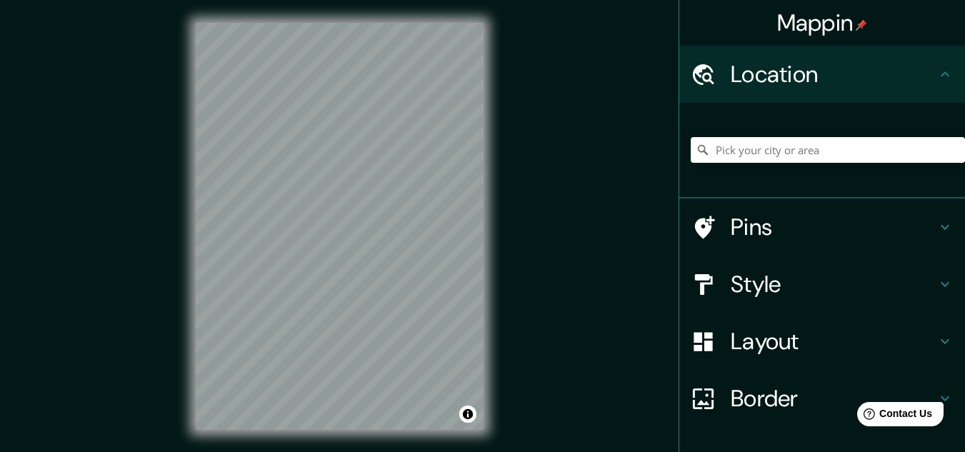 The height and width of the screenshot is (452, 965). I want to click on span: Contact Us, so click(68, 17).